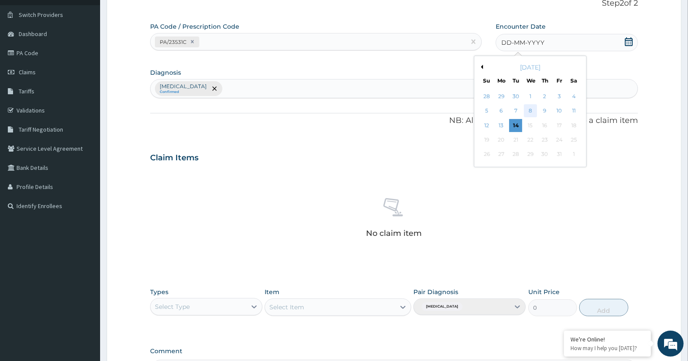  Describe the element at coordinates (530, 126) in the screenshot. I see `div: month 2025-10` at that location.